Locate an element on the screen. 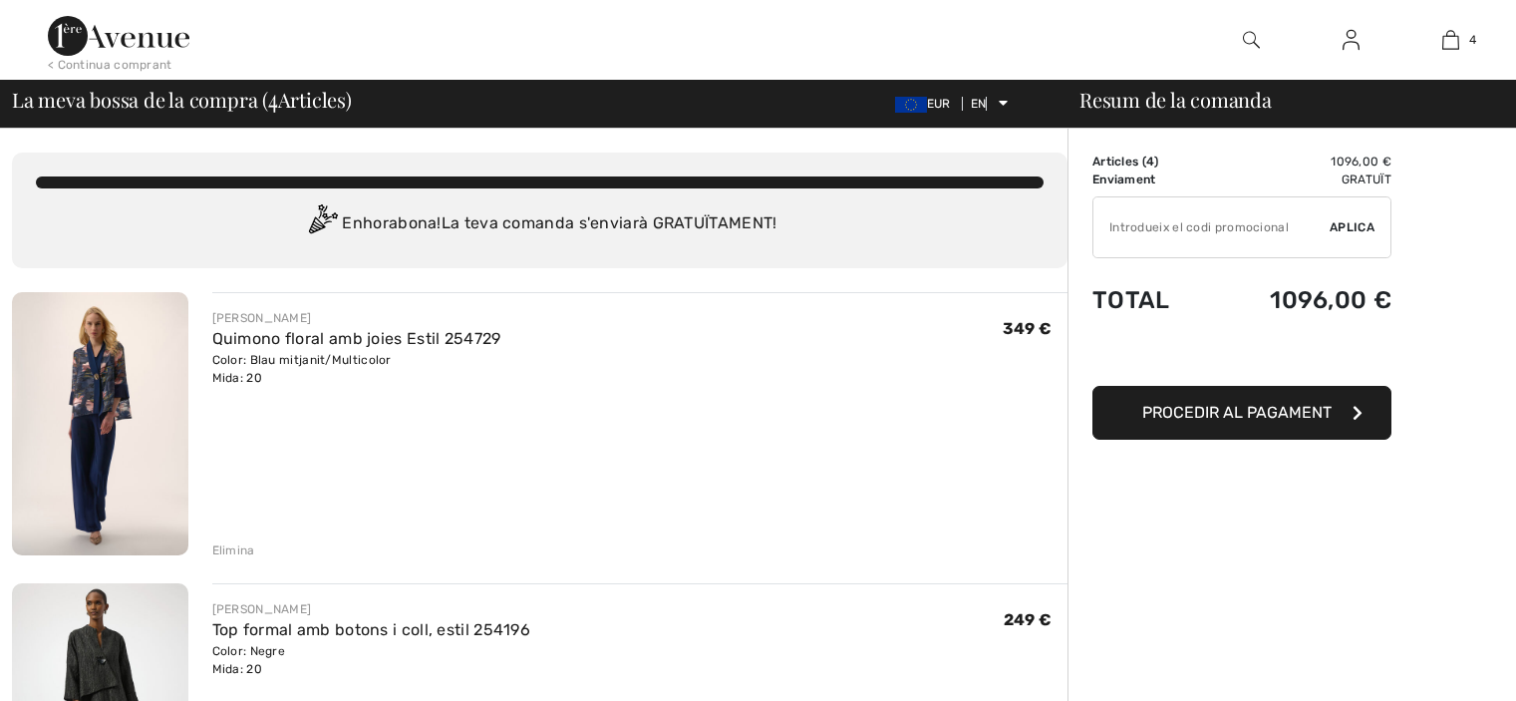  img: La meva bossa is located at coordinates (1450, 40).